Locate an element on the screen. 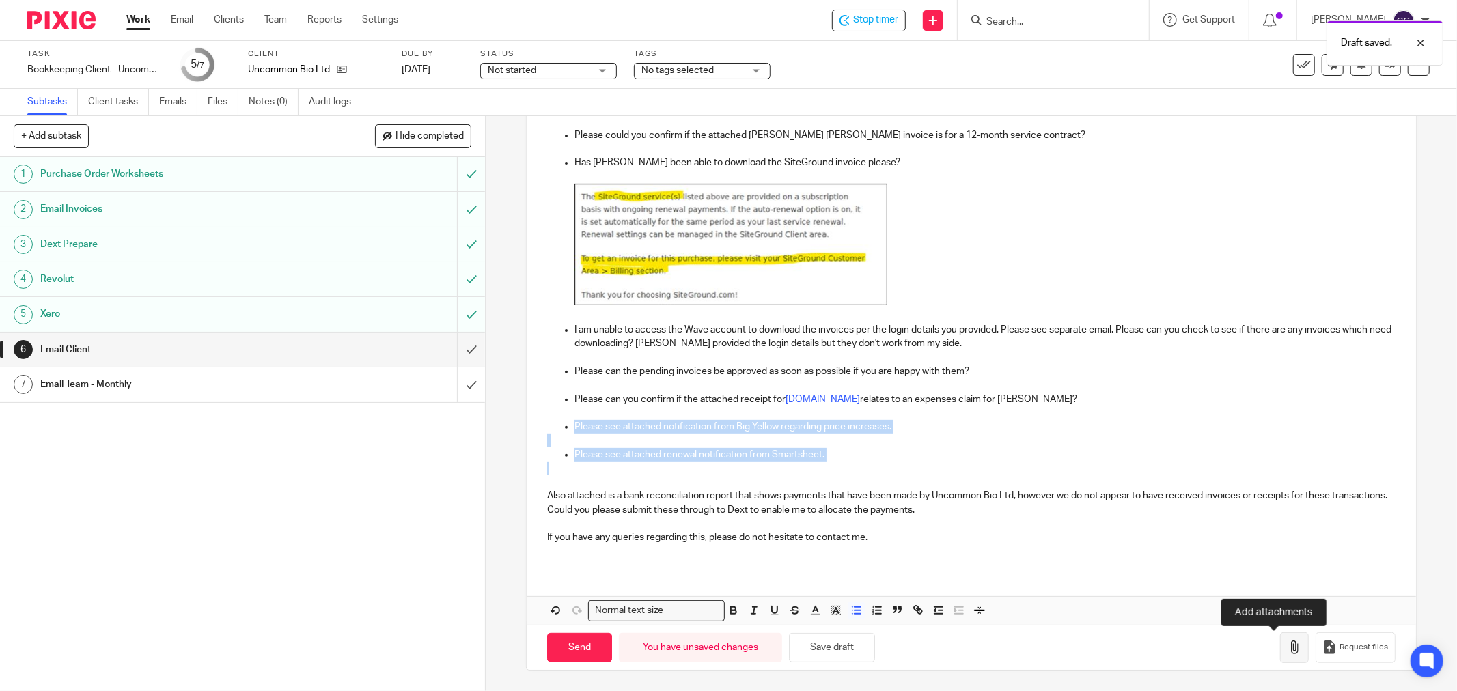  h1: Revolut is located at coordinates (175, 279).